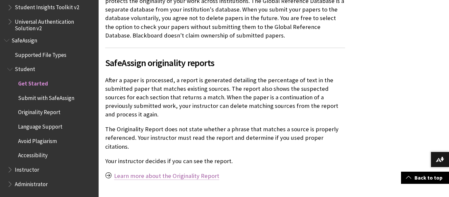 This screenshot has height=197, width=449. I want to click on span: Language Support, so click(40, 125).